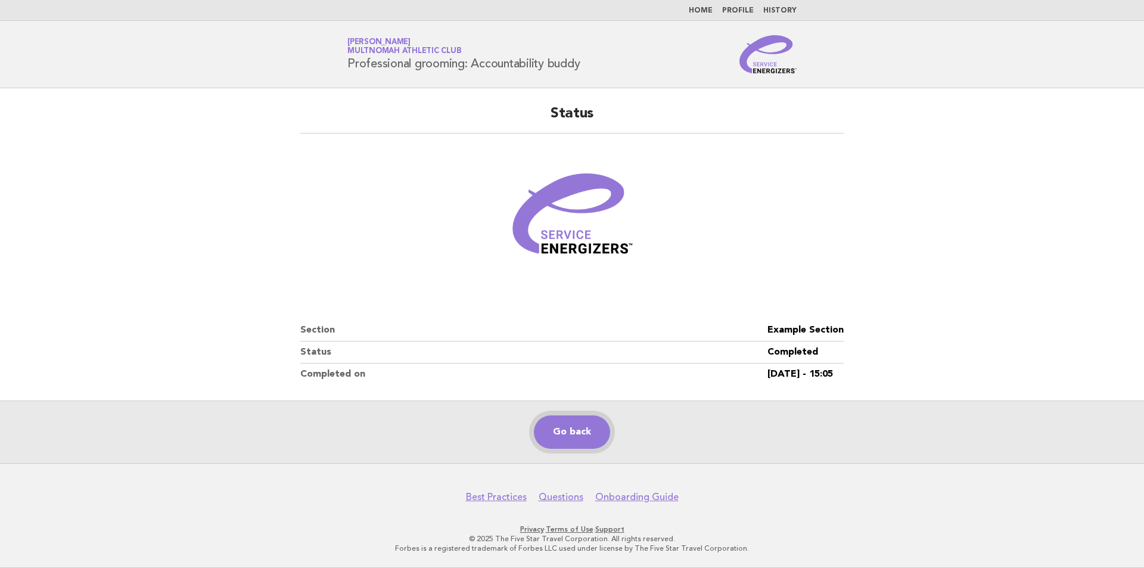  Describe the element at coordinates (806, 352) in the screenshot. I see `dd: Completed` at that location.